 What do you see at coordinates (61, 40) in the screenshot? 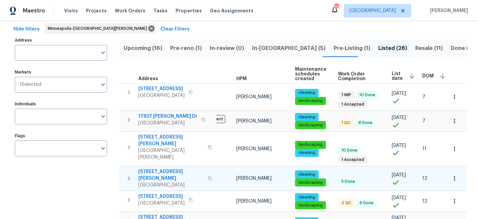
I see `label: Address` at bounding box center [61, 40].